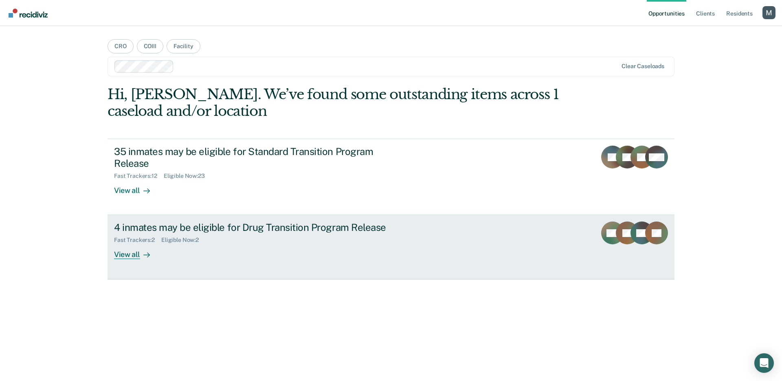 Image resolution: width=782 pixels, height=381 pixels. Describe the element at coordinates (391, 176) in the screenshot. I see `a: 35 inmates may be eligible for Standard Transition Program ReleaseFast Trackers:12Eligible Now:23...` at that location.